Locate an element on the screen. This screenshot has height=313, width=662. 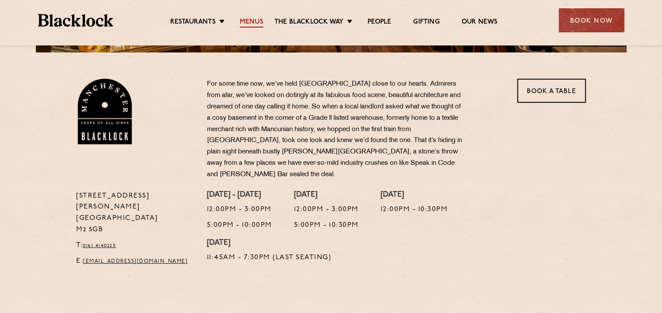
a: 0161 4140225 is located at coordinates (99, 246).